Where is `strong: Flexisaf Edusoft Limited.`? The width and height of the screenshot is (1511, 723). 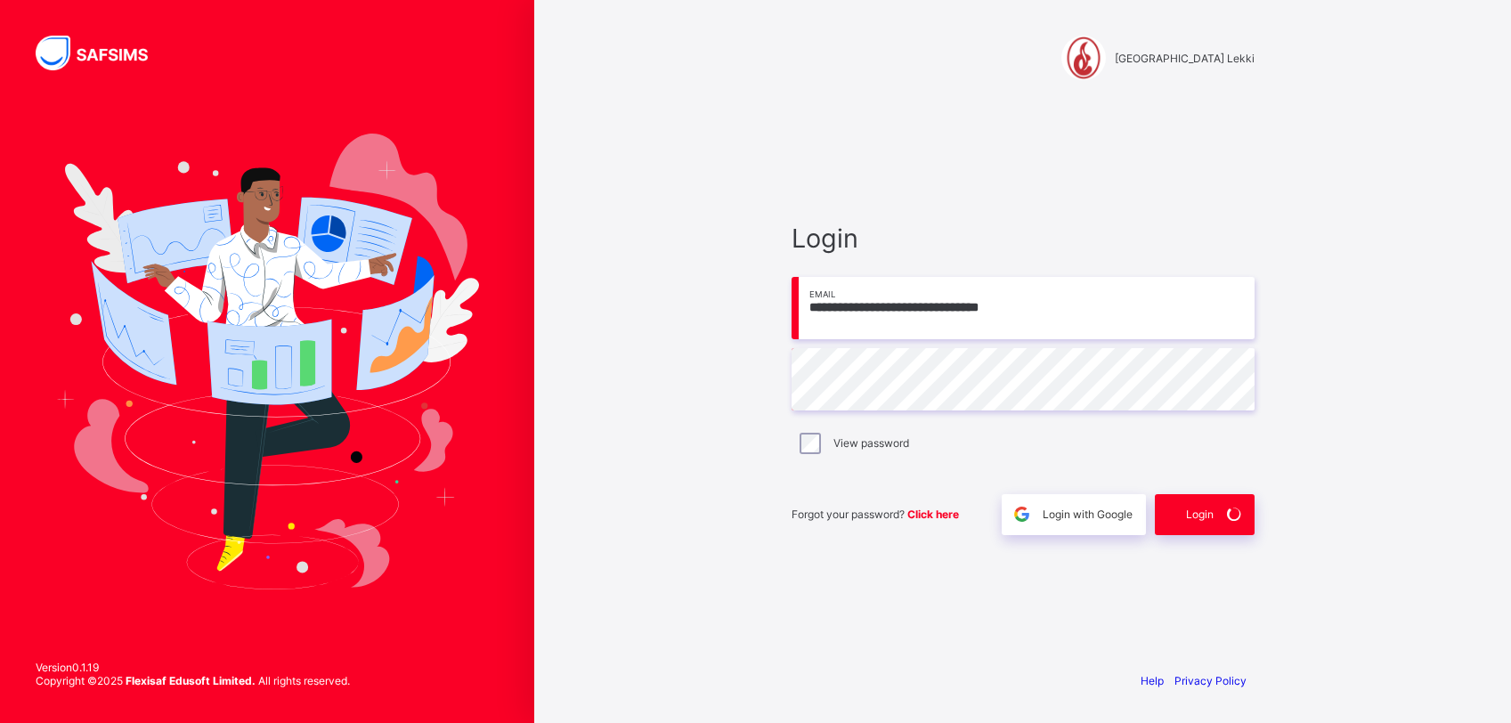
strong: Flexisaf Edusoft Limited. is located at coordinates (191, 680).